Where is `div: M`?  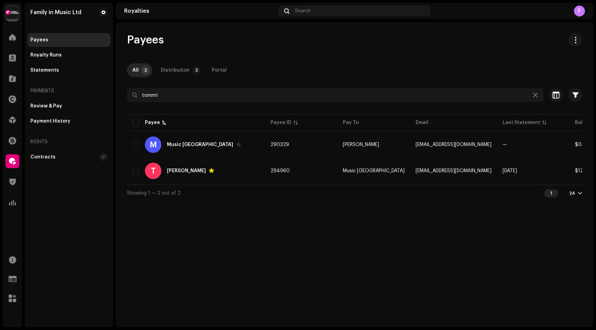
div: M is located at coordinates (153, 145).